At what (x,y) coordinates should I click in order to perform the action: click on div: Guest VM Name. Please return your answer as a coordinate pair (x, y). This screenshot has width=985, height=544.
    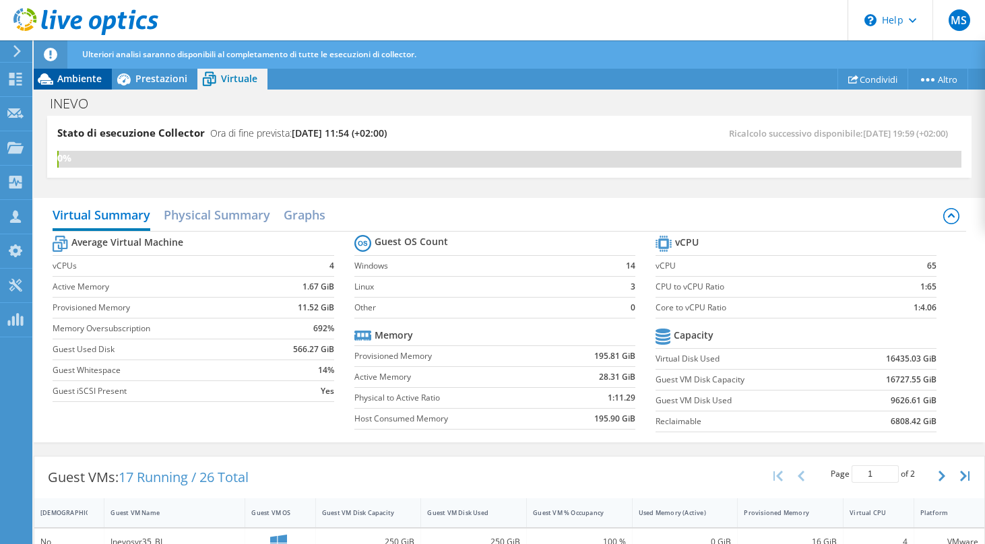
    Looking at the image, I should click on (166, 513).